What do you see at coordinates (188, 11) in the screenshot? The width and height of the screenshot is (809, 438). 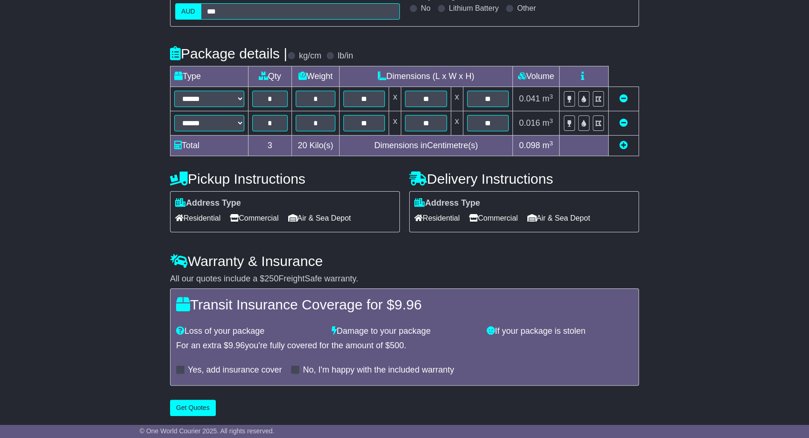 I see `label: AUD` at bounding box center [188, 11].